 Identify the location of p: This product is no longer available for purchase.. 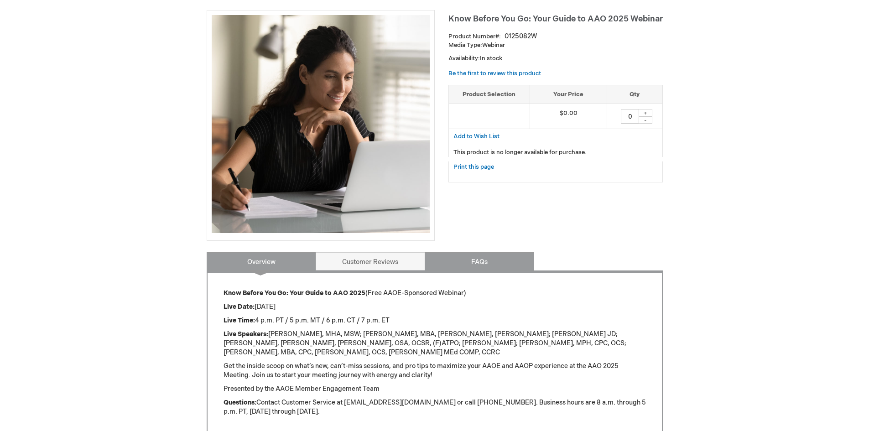
(555, 152).